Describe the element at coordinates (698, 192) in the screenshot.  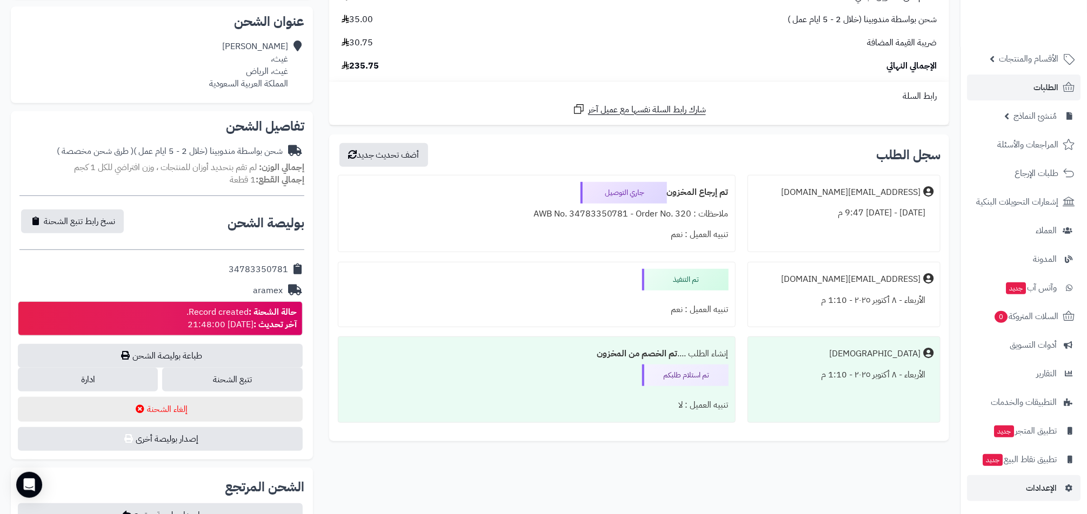
I see `b: تم إرجاع المخزون` at that location.